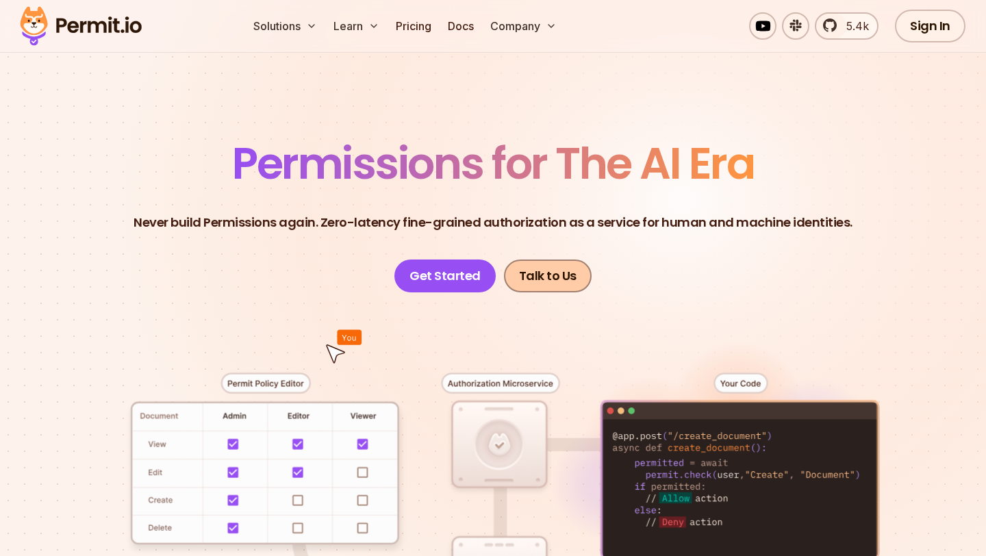 The image size is (986, 556). What do you see at coordinates (548, 276) in the screenshot?
I see `a: Talk to Us` at bounding box center [548, 276].